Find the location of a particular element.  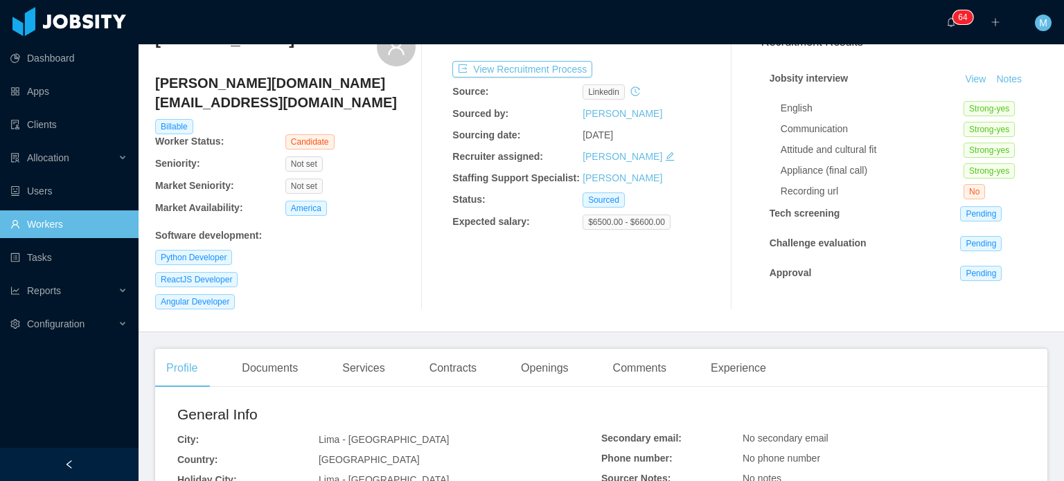

p: 6 is located at coordinates (960, 17).